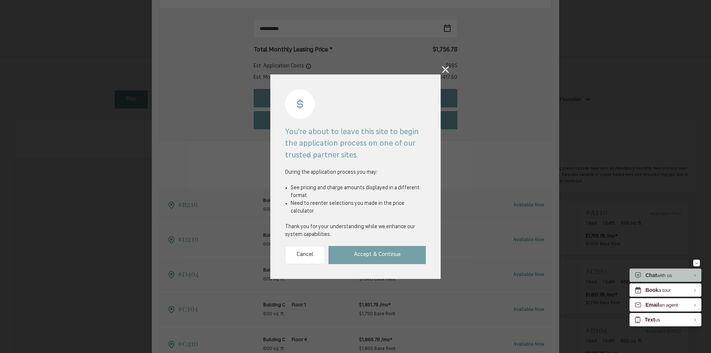 The width and height of the screenshot is (711, 353). I want to click on a: Accept & Continue, so click(377, 255).